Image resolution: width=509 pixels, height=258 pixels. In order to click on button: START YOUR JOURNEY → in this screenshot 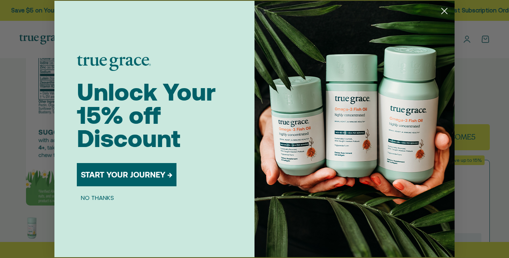, I will do `click(126, 174)`.